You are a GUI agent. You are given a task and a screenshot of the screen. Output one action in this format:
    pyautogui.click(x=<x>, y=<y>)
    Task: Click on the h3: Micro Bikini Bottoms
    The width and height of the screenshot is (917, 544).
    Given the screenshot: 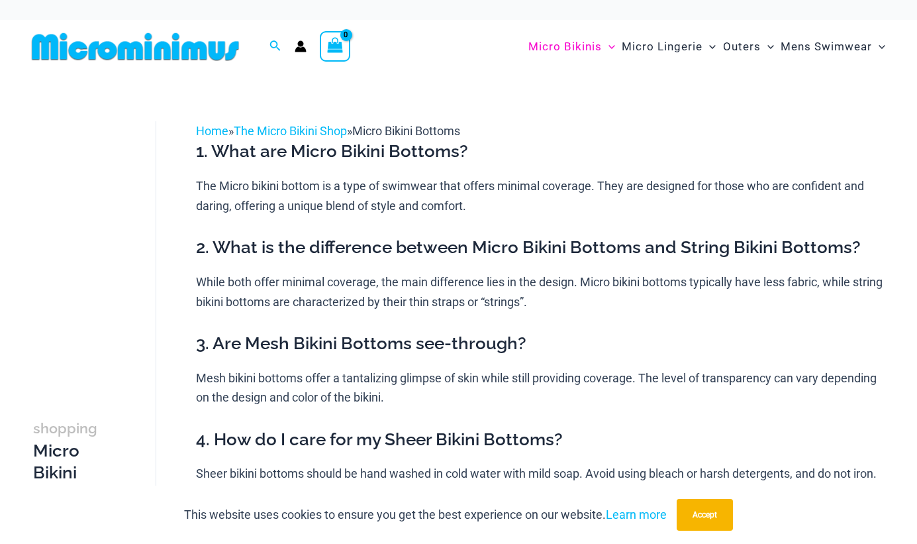 What is the action you would take?
    pyautogui.click(x=71, y=462)
    